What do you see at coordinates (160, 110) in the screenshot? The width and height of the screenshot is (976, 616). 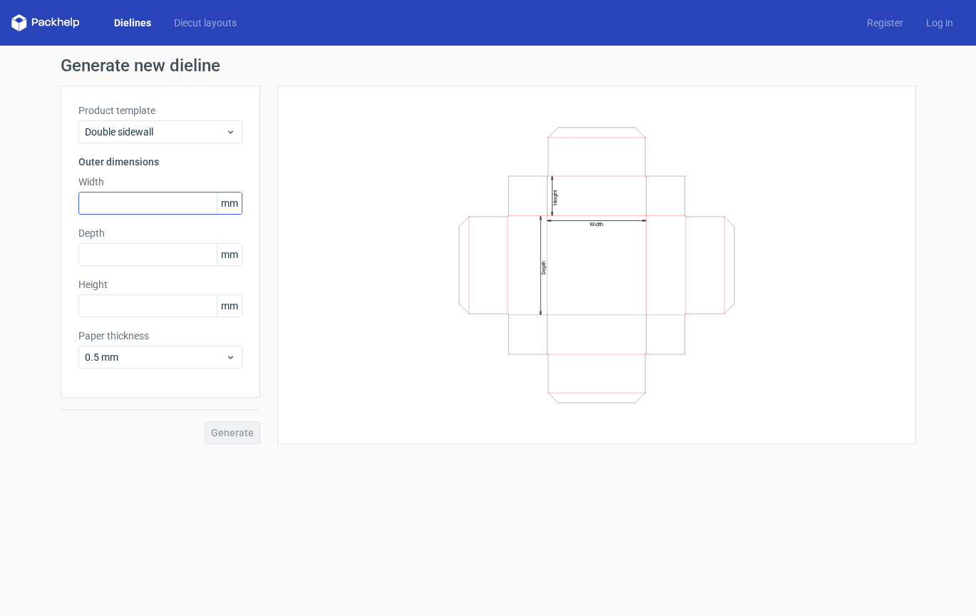 I see `label: Product template` at bounding box center [160, 110].